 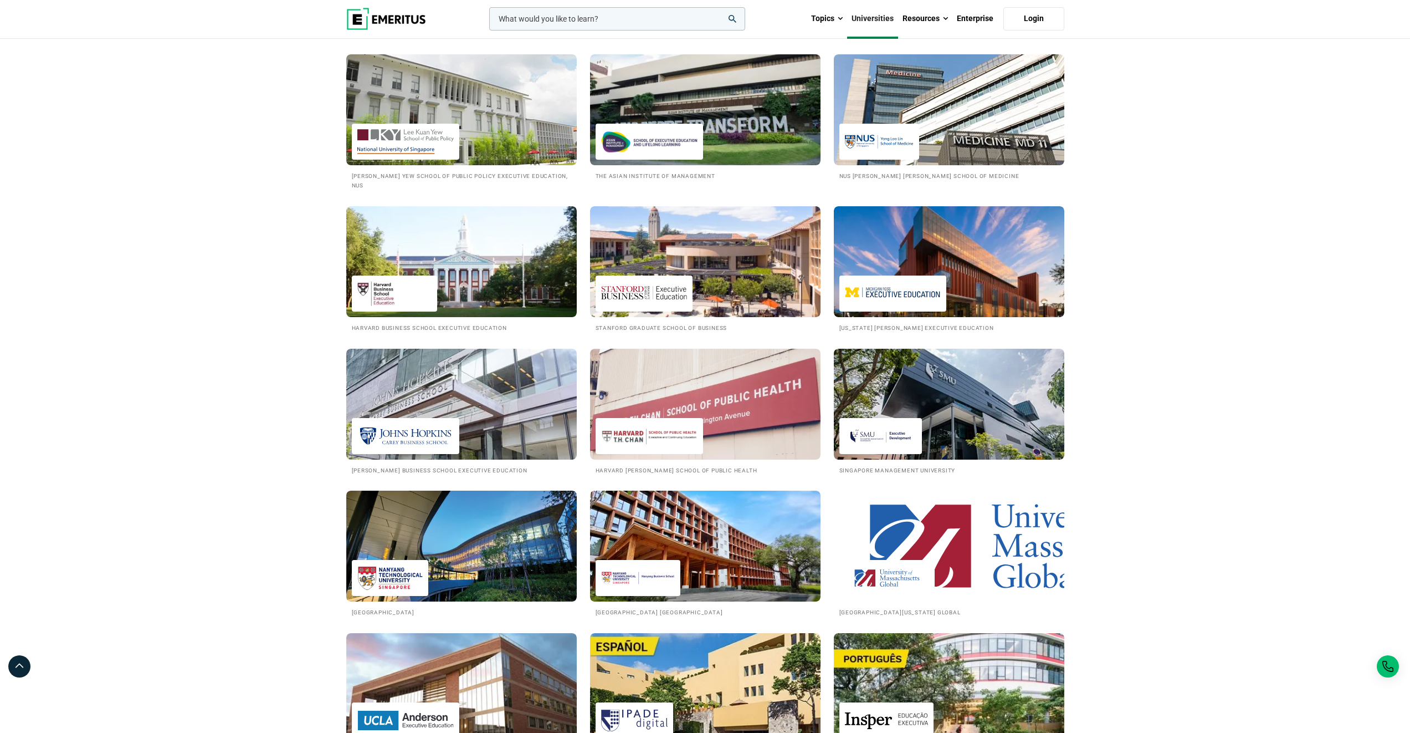 What do you see at coordinates (635, 720) in the screenshot?
I see `img: IPADE` at bounding box center [635, 720].